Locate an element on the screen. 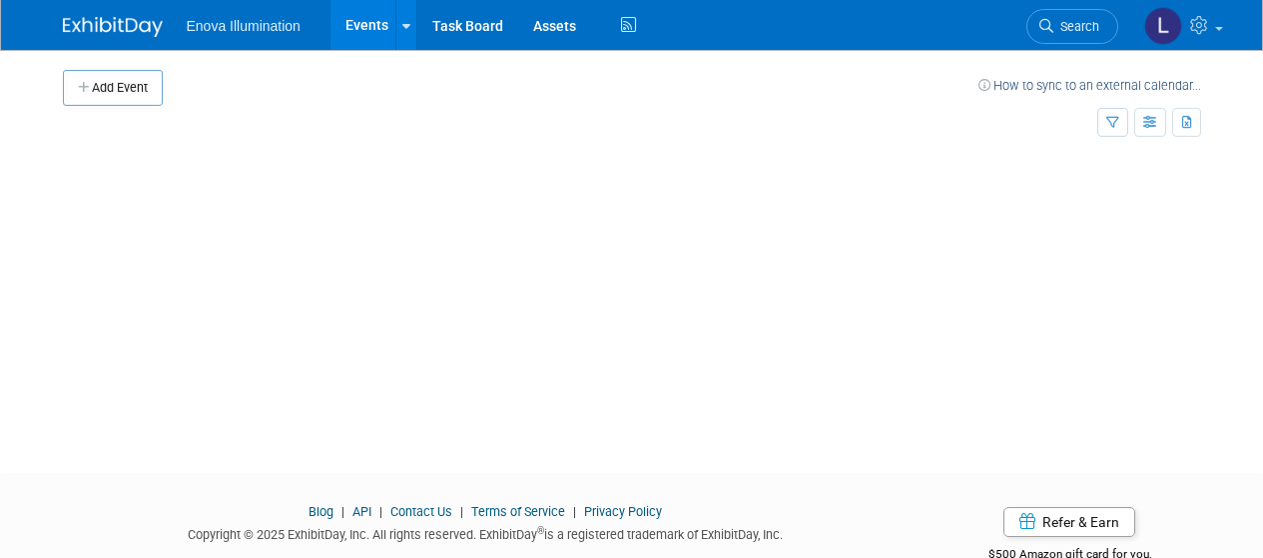 The width and height of the screenshot is (1263, 558). a: Terms of Service is located at coordinates (518, 511).